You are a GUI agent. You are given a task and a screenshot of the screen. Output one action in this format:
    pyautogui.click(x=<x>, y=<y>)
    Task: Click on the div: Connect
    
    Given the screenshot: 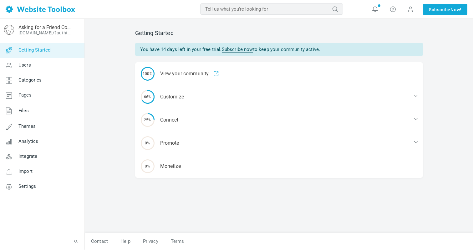 What is the action you would take?
    pyautogui.click(x=279, y=120)
    